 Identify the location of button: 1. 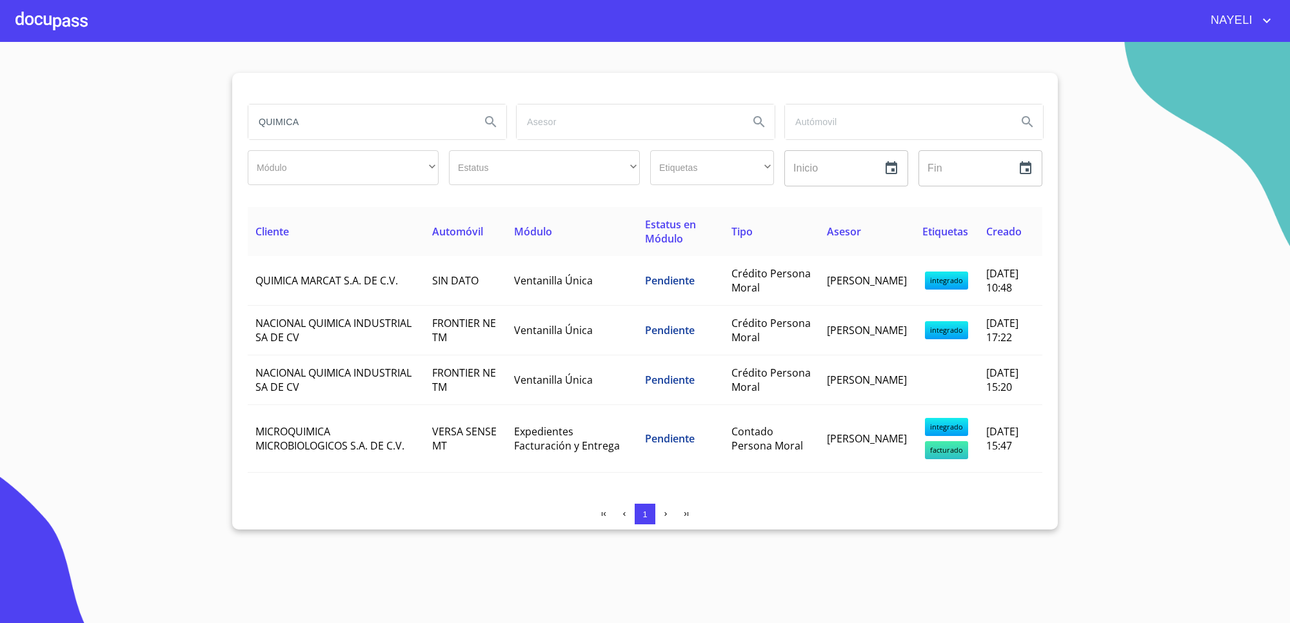
(645, 514).